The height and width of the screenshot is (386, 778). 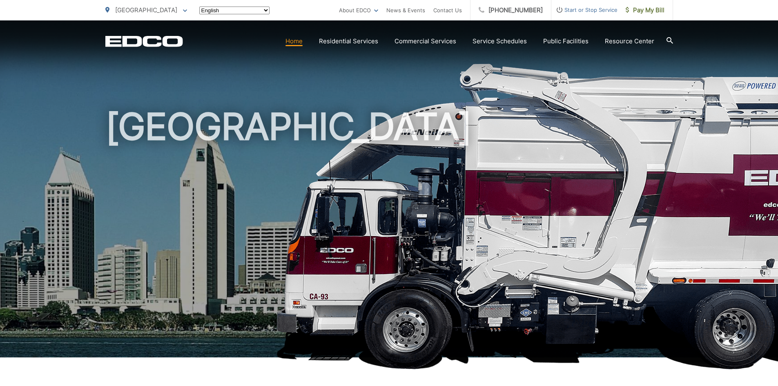 What do you see at coordinates (359, 10) in the screenshot?
I see `a: About EDCO` at bounding box center [359, 10].